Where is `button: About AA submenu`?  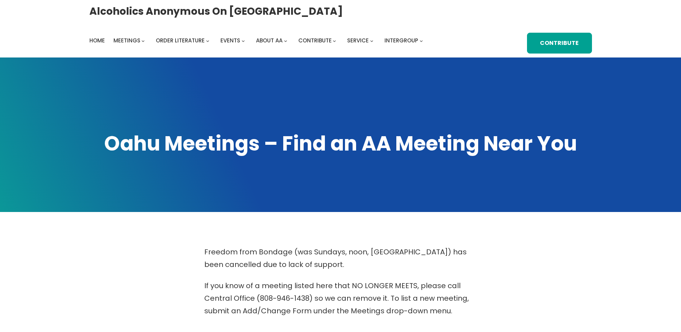
button: About AA submenu is located at coordinates (285, 40).